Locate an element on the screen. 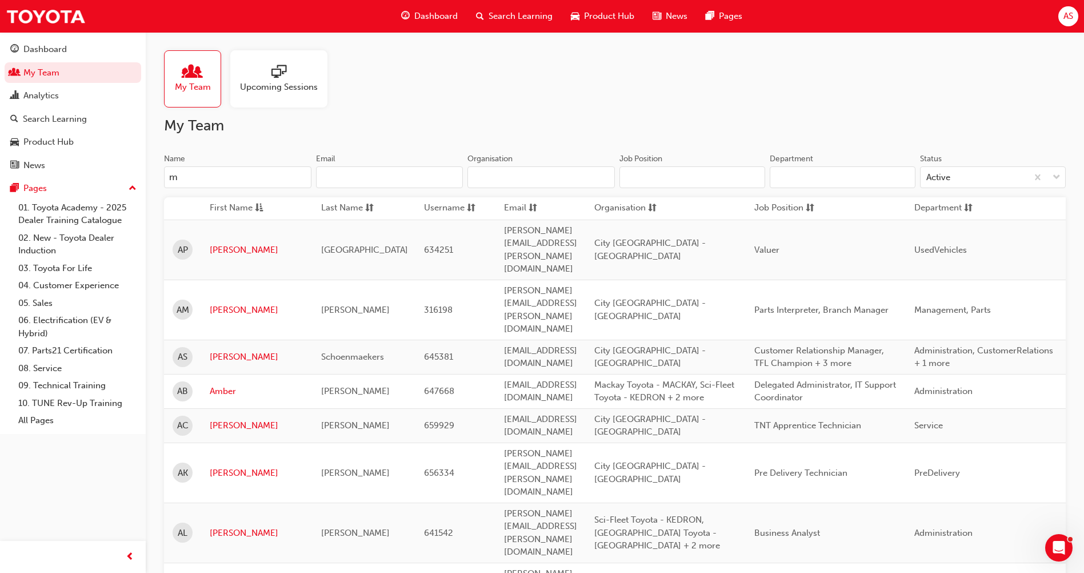  span: chart-icon is located at coordinates (14, 96).